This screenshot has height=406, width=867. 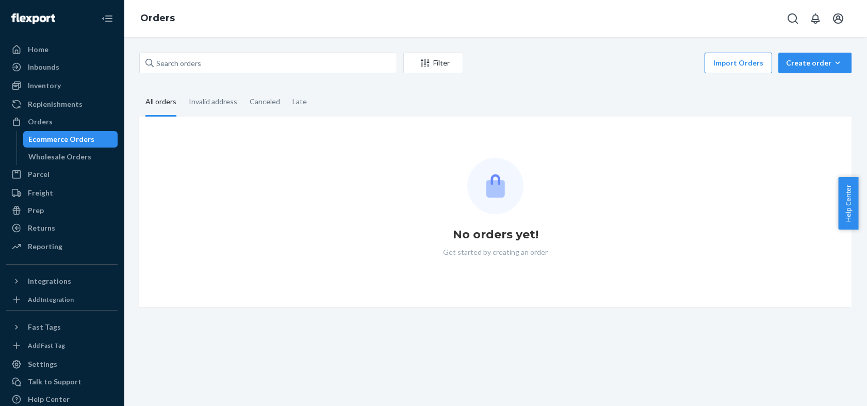 What do you see at coordinates (157, 19) in the screenshot?
I see `ol: breadcrumbs` at bounding box center [157, 19].